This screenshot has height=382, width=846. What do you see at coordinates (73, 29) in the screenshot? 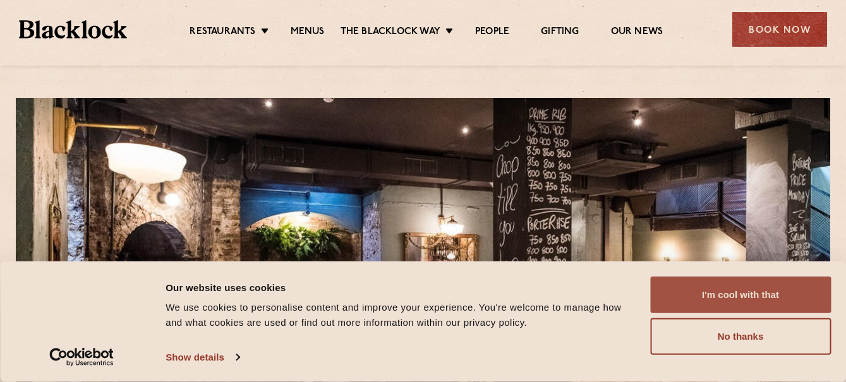
I see `img: BL_Textured_Logo-footer-cropped.svg` at bounding box center [73, 29].